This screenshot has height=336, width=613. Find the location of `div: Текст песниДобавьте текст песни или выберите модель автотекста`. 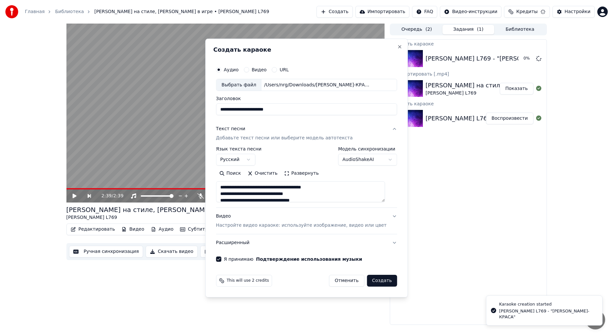

div: Текст песниДобавьте текст песни или выберите модель автотекста is located at coordinates (306, 177).